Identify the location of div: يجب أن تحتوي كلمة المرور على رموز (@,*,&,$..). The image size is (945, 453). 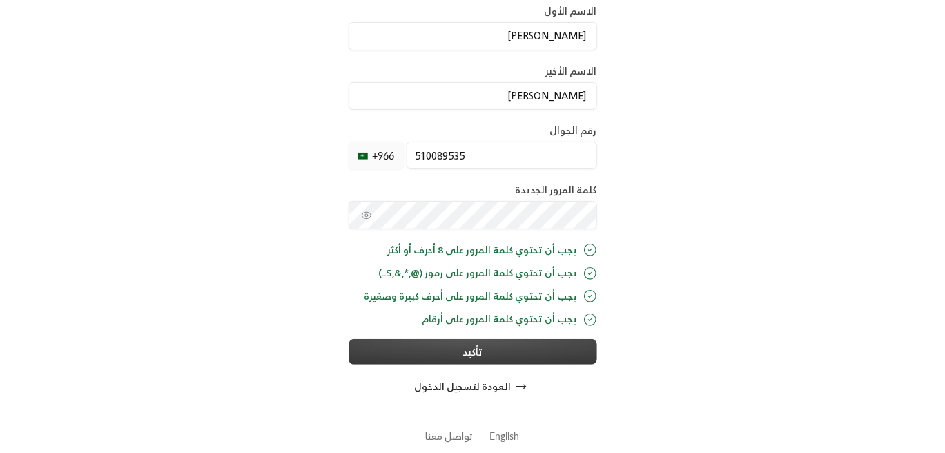
(473, 273).